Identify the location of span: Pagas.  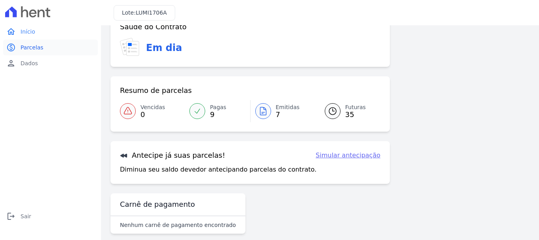
(218, 107).